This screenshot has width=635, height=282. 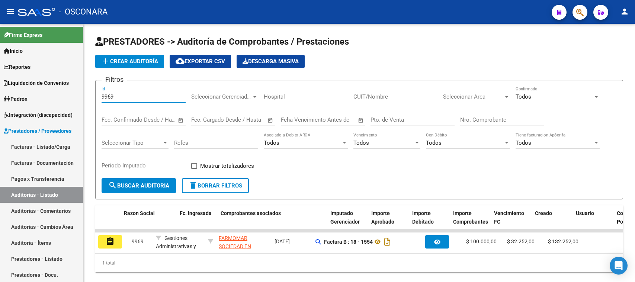 I want to click on span: Comprobantes asociados, so click(x=251, y=213).